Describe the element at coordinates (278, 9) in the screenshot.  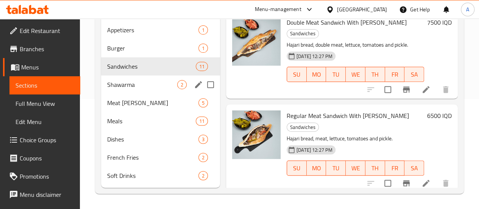
I see `div: Menu-management` at that location.